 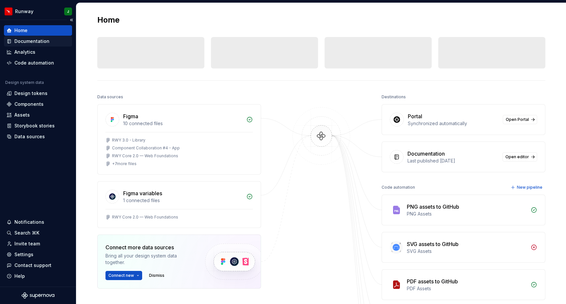 I want to click on div: PDF assets to GitHub, so click(x=432, y=281).